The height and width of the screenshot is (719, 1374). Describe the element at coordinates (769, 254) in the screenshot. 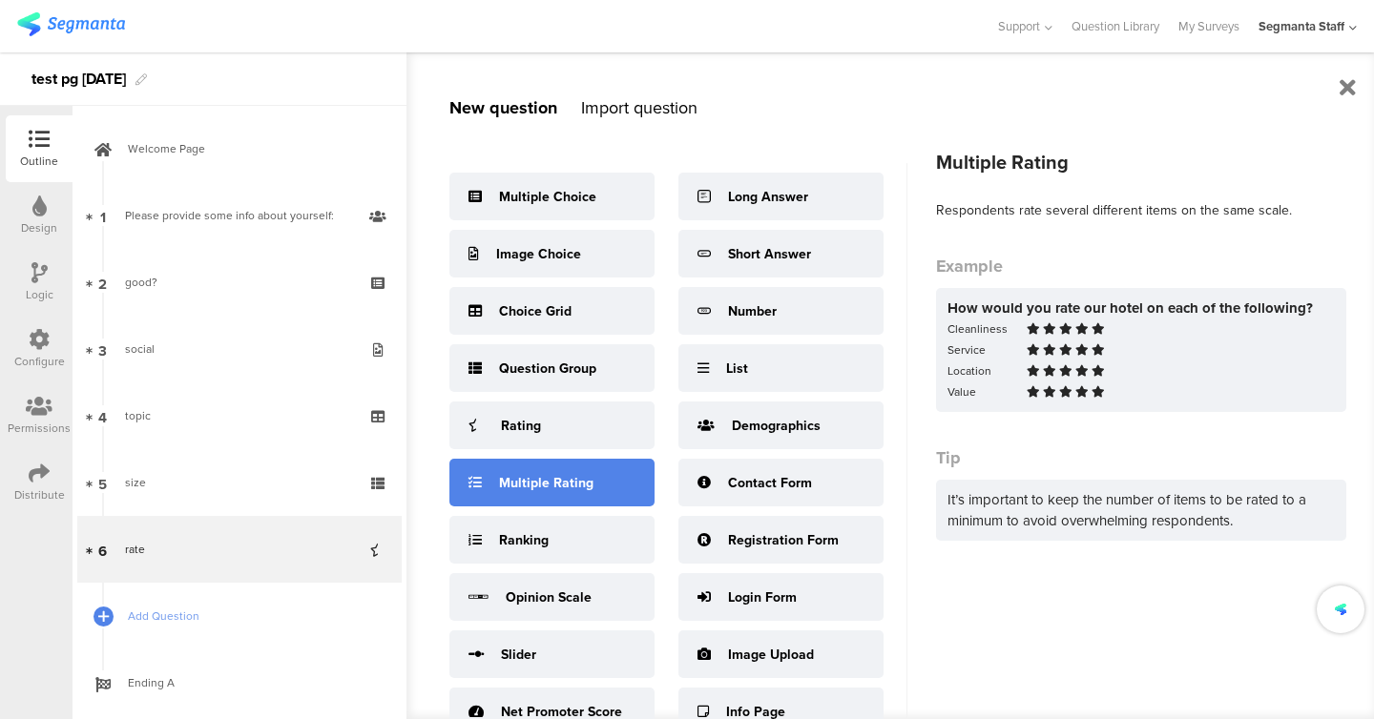

I see `div: Short Answer` at that location.